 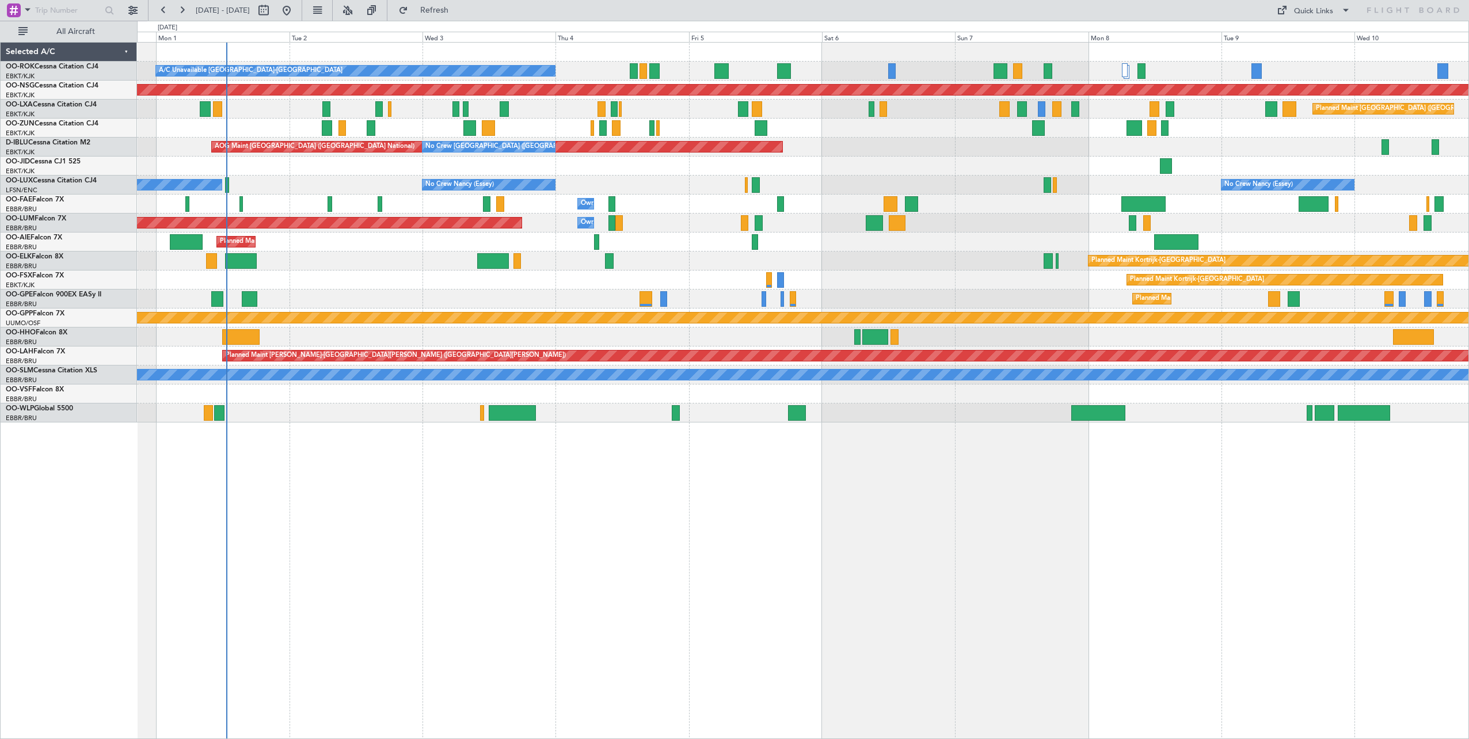 I want to click on a: OO-HHOFalcon 8X, so click(x=36, y=333).